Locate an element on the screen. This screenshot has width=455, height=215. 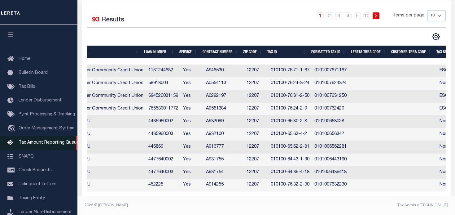
td: A946530 is located at coordinates (224, 71).